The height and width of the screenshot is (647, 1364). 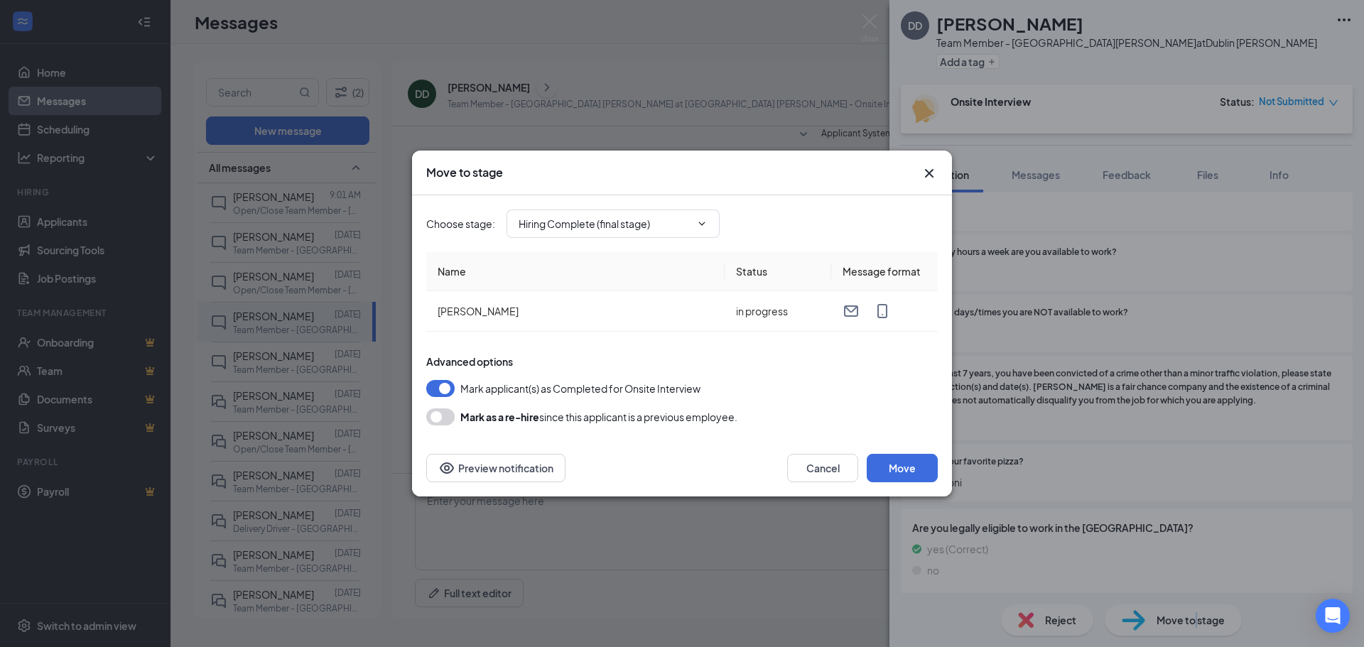 I want to click on th: Status, so click(x=778, y=271).